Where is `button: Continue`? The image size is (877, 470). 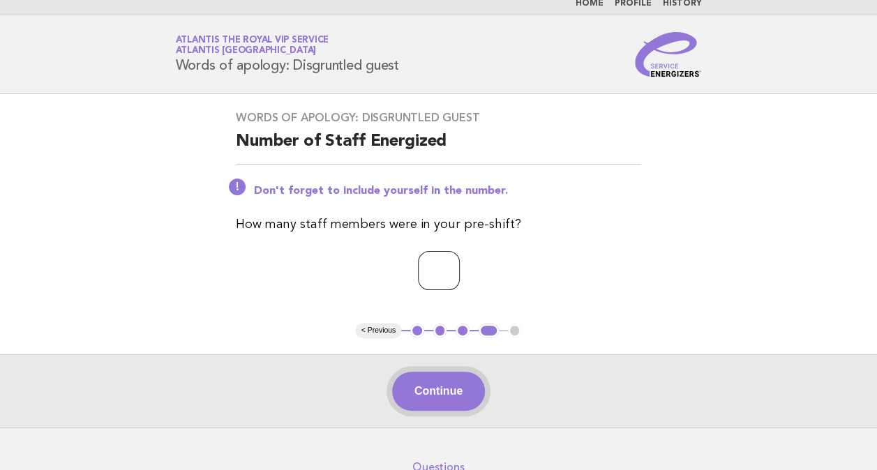
button: Continue is located at coordinates (438, 391).